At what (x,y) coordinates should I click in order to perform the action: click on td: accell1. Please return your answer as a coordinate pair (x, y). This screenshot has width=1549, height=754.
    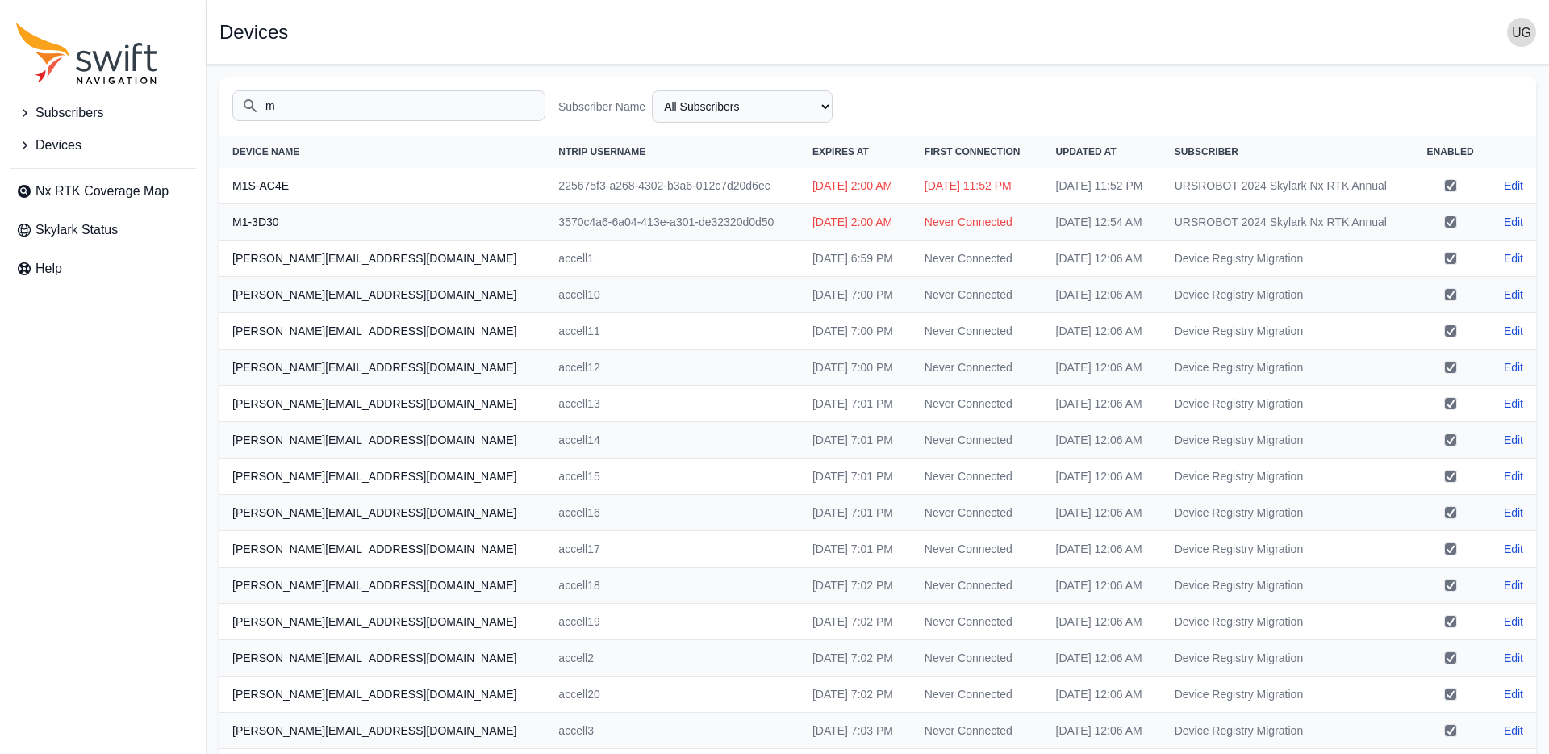
    Looking at the image, I should click on (672, 258).